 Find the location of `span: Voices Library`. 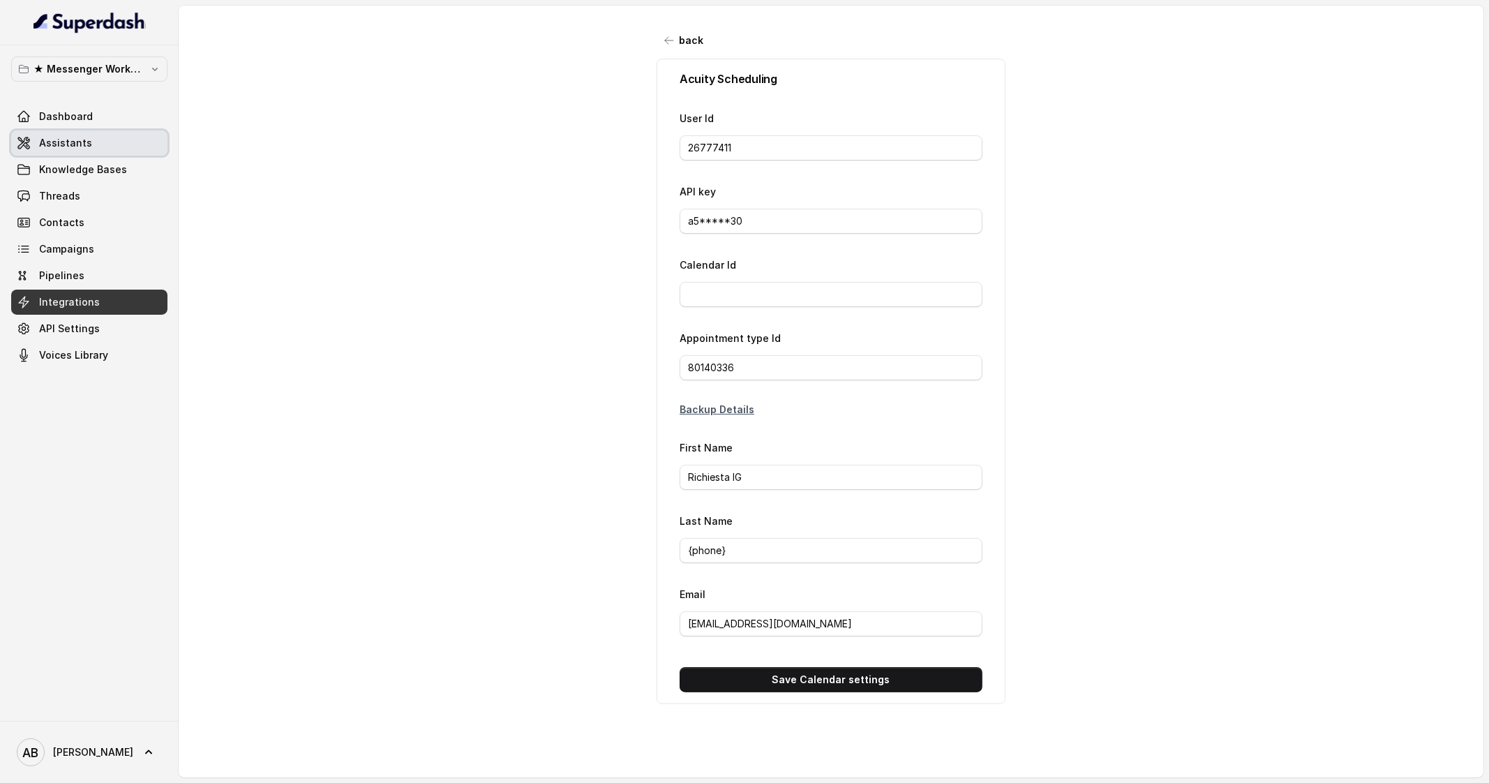

span: Voices Library is located at coordinates (73, 355).